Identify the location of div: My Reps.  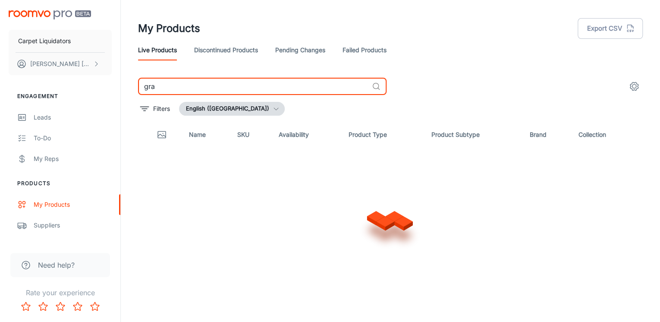
(72, 159).